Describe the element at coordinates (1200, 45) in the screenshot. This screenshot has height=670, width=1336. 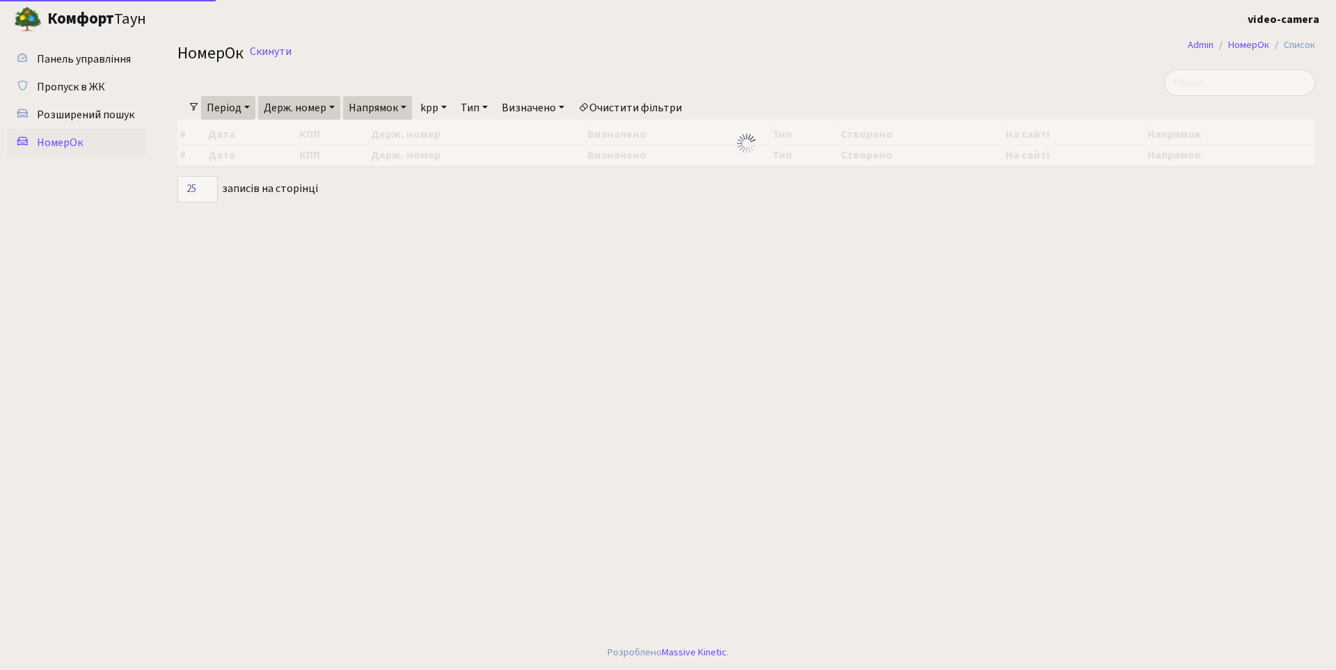
I see `a: Admin` at that location.